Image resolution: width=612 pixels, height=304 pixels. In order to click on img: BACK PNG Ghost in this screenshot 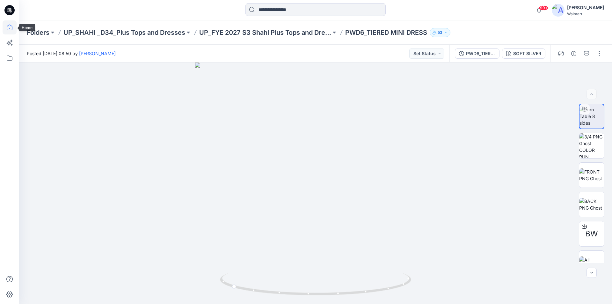, I will do `click(591, 204)`.